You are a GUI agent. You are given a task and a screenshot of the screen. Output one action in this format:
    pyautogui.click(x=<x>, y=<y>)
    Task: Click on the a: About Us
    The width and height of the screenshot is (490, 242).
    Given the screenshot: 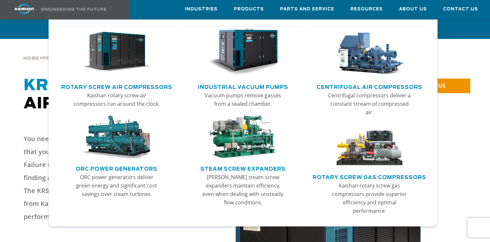 What is the action you would take?
    pyautogui.click(x=413, y=9)
    